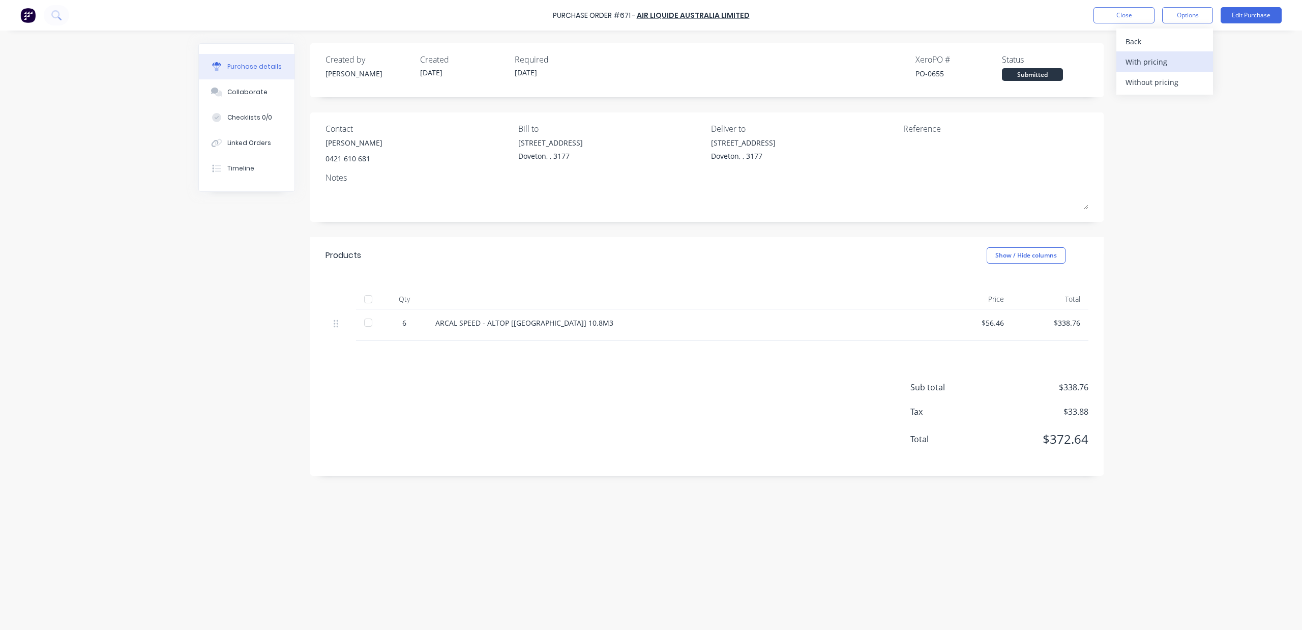 This screenshot has height=630, width=1302. I want to click on button: Show / Hide columns, so click(1026, 255).